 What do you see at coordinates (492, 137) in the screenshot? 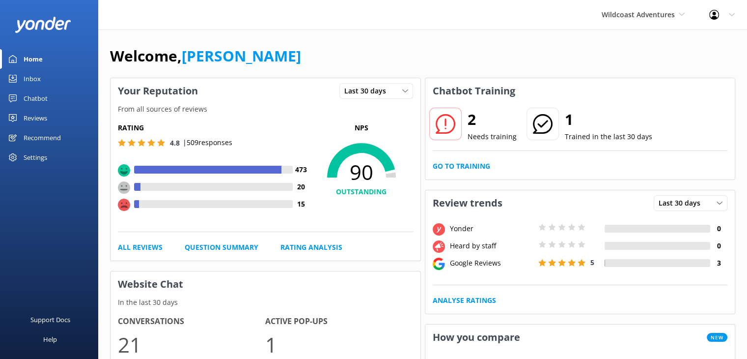
I see `p: Needs training` at bounding box center [492, 137].